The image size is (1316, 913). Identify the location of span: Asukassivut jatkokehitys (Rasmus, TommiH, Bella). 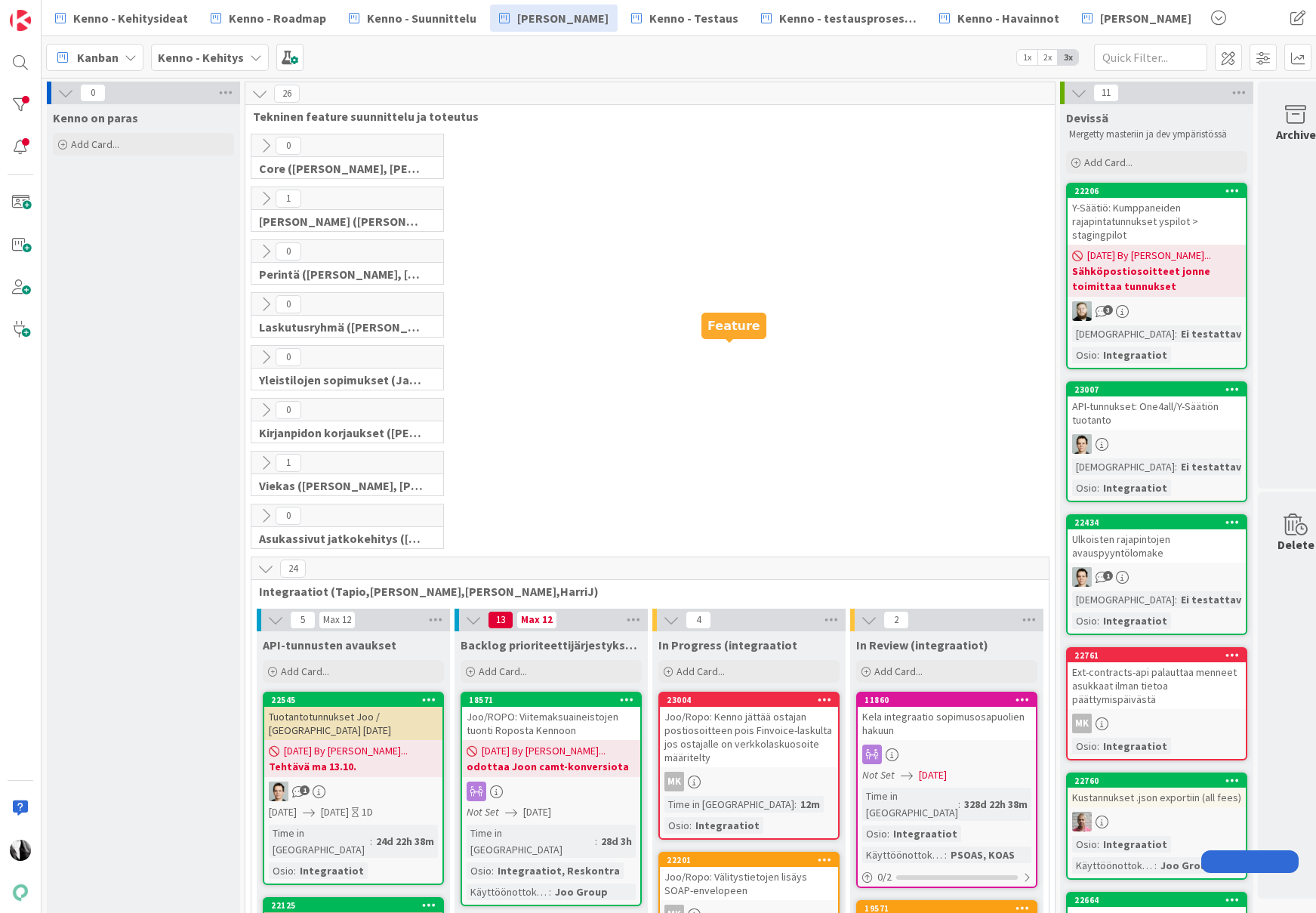
(342, 538).